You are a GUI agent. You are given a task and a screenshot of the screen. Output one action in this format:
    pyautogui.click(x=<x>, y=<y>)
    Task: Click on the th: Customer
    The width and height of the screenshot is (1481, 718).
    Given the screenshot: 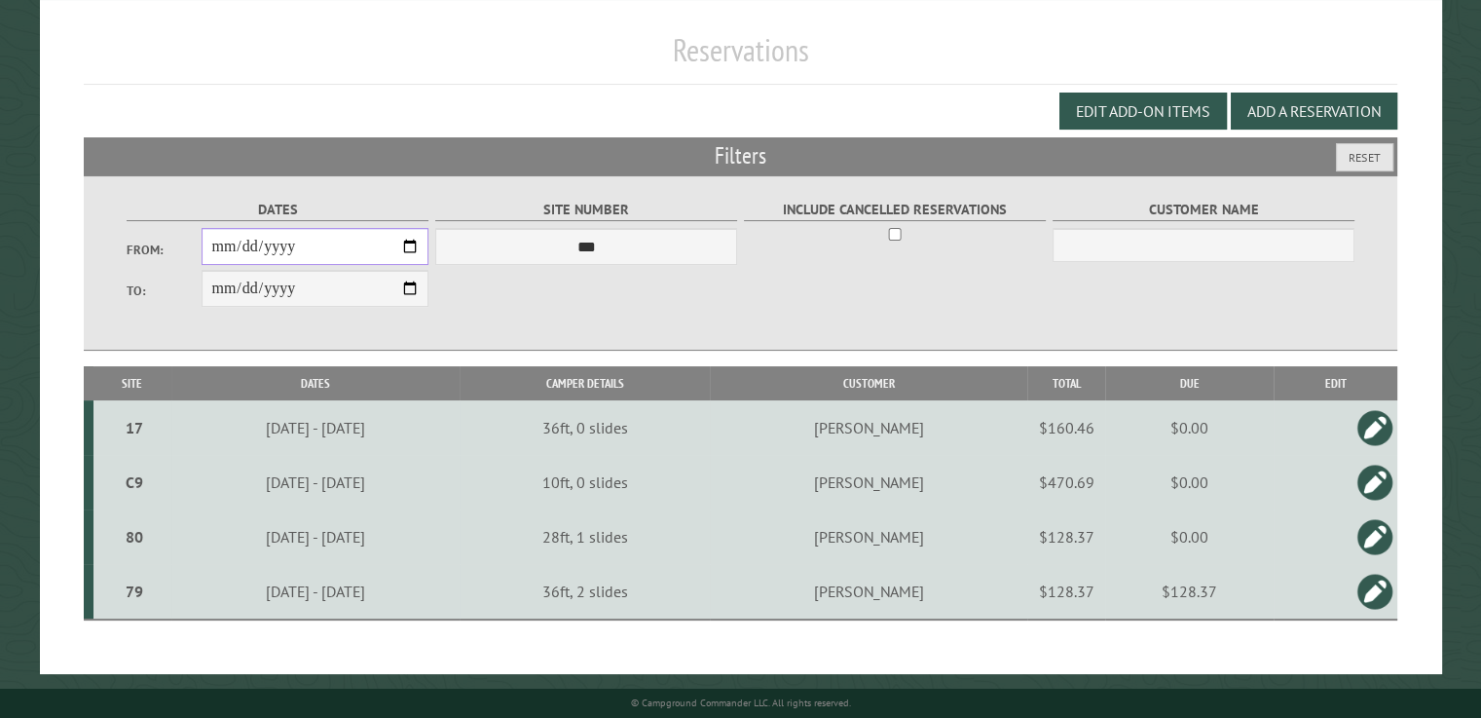 What is the action you would take?
    pyautogui.click(x=868, y=383)
    